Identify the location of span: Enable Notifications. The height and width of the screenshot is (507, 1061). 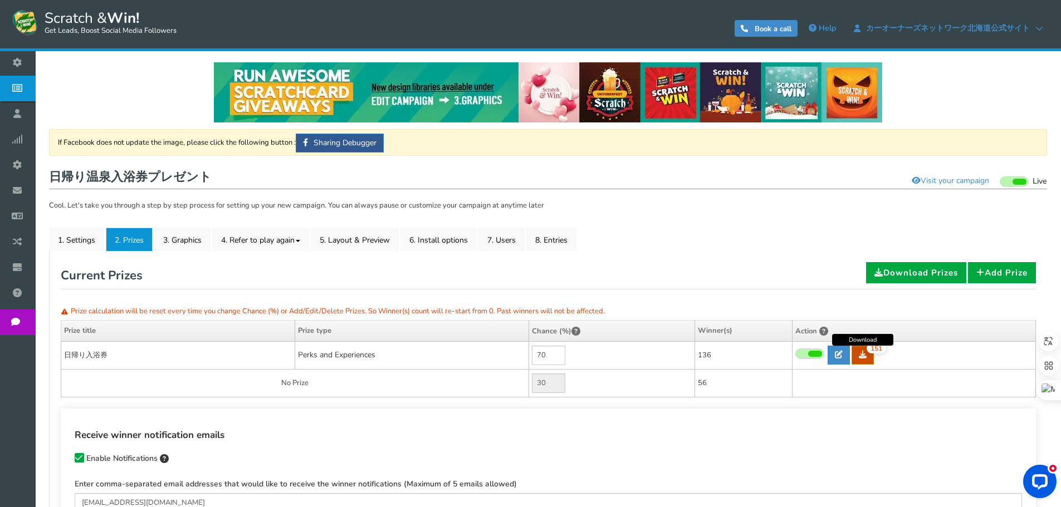
(122, 458).